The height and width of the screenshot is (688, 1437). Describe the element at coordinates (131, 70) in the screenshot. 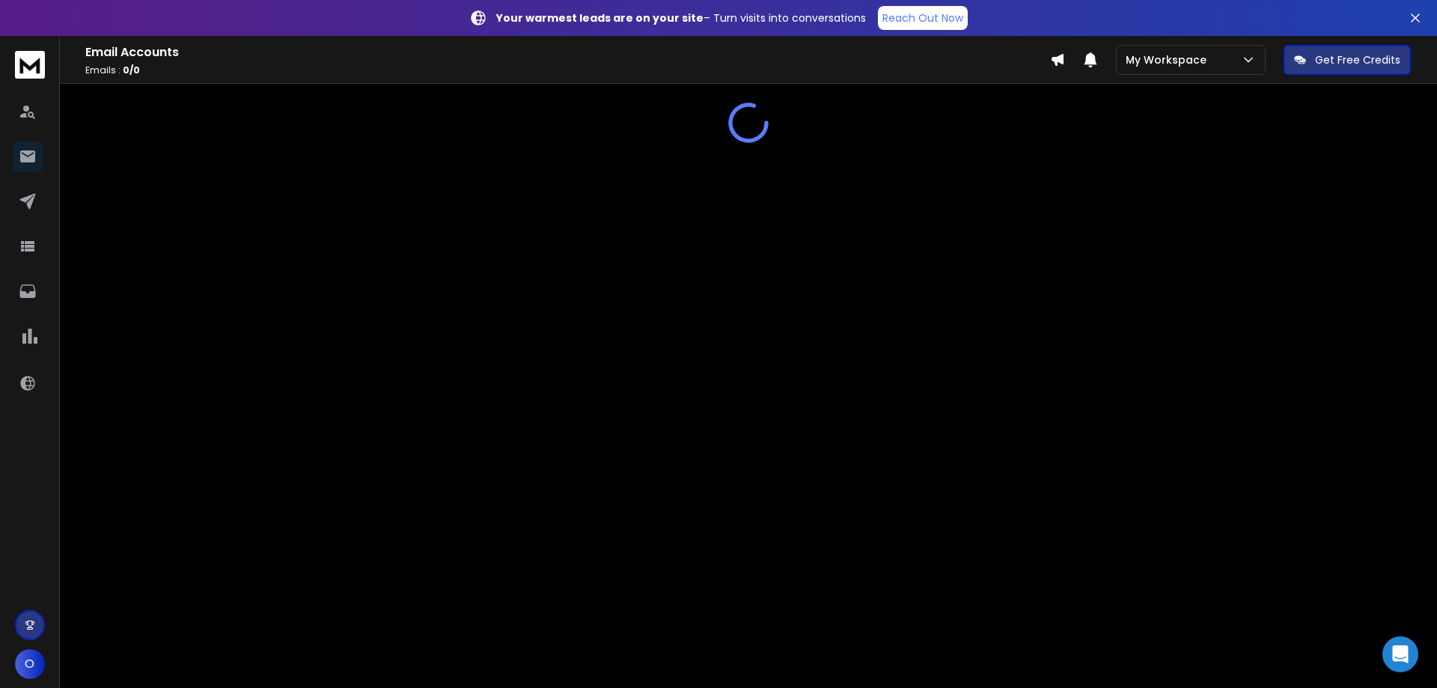

I see `span: 0 / 0` at that location.